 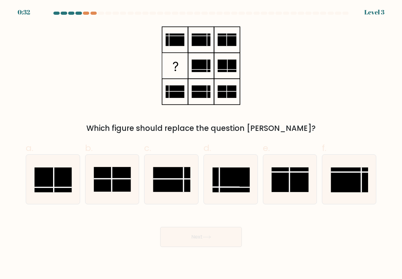 I want to click on span: b., so click(x=89, y=148).